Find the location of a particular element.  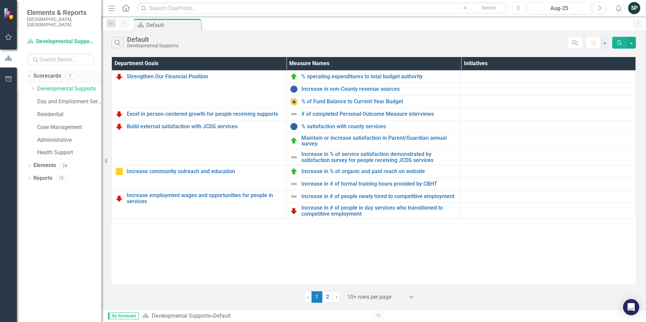

a: Reports is located at coordinates (43, 178).